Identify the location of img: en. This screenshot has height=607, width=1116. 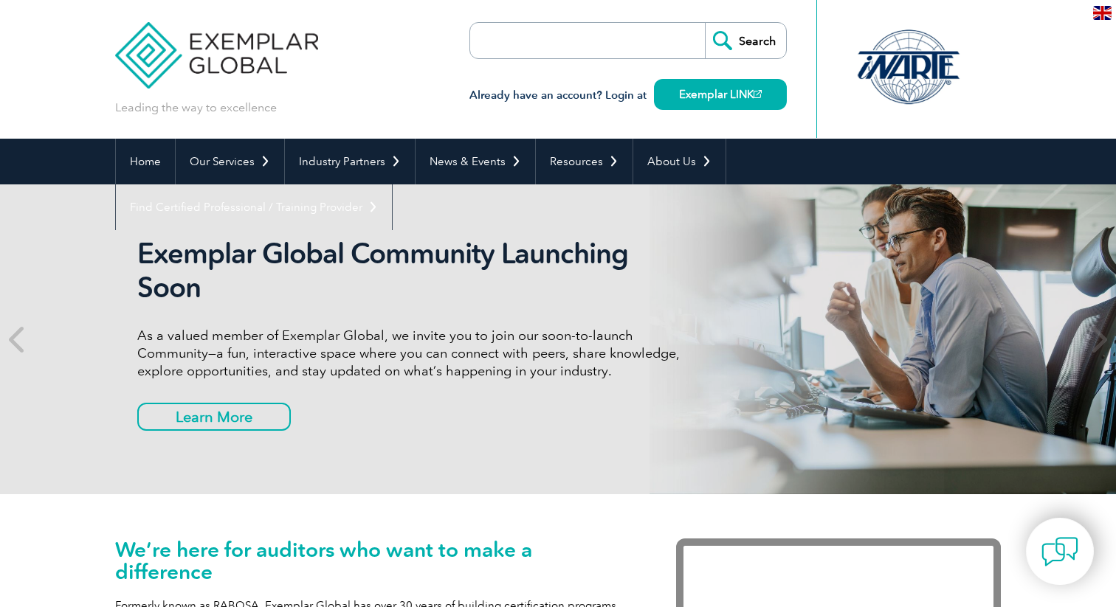
(1102, 13).